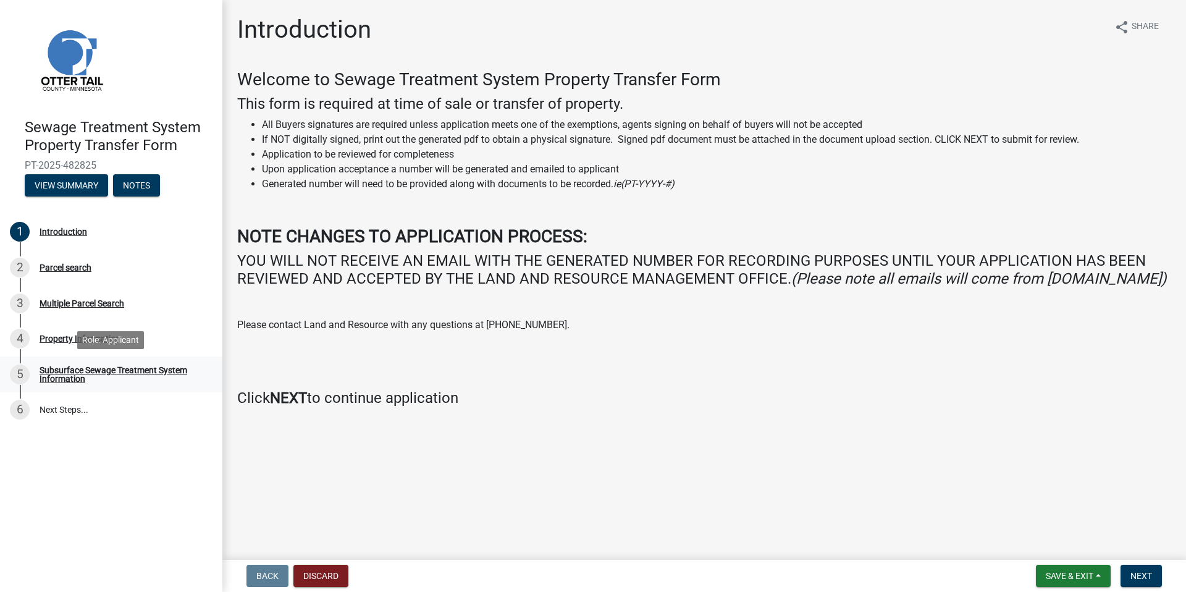  Describe the element at coordinates (321, 576) in the screenshot. I see `button: Discard` at that location.